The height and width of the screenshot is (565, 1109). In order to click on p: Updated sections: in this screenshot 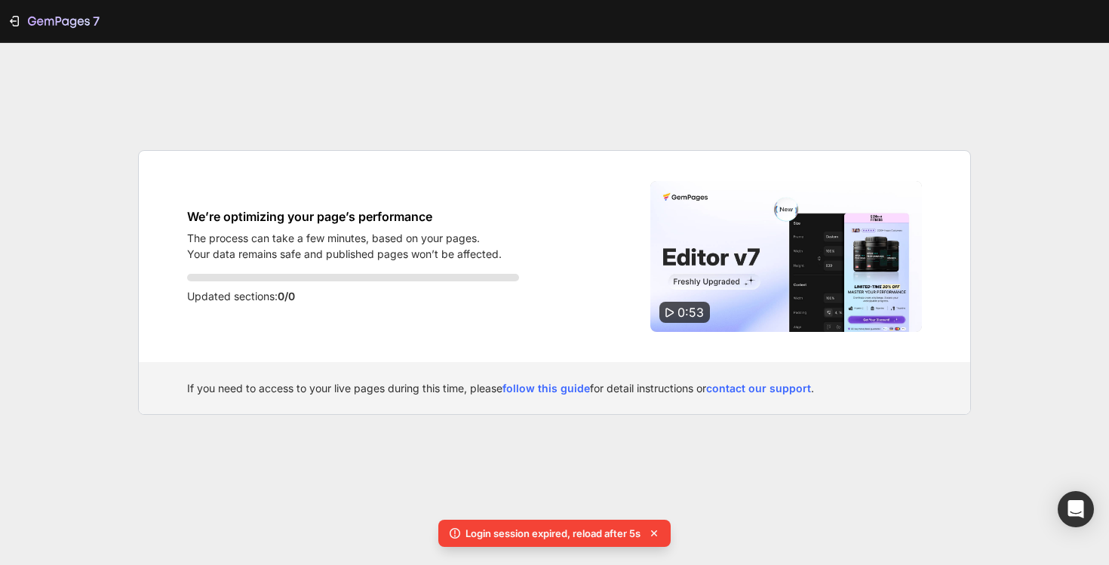, I will do `click(353, 296)`.